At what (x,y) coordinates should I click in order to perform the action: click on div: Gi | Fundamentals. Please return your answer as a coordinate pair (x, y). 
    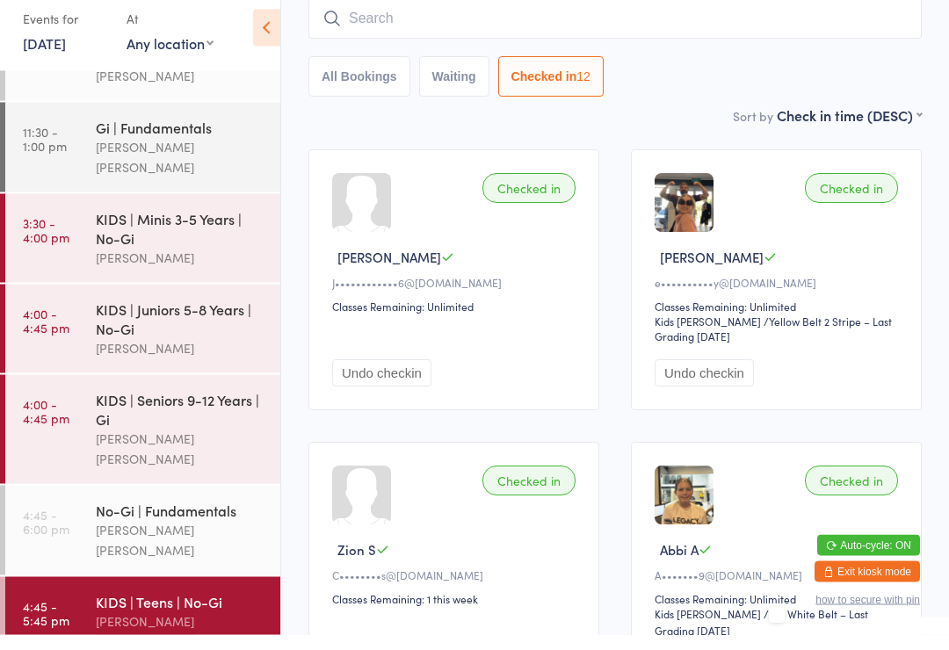
    Looking at the image, I should click on (180, 142).